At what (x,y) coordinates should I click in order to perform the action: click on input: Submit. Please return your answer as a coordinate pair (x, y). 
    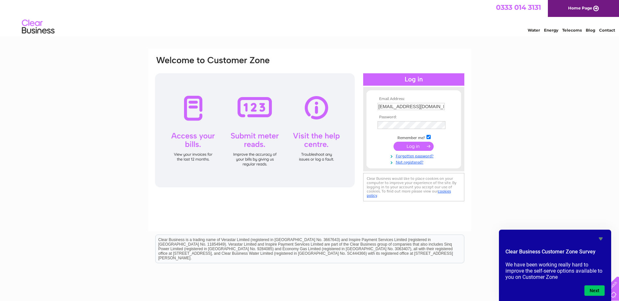
    Looking at the image, I should click on (413, 146).